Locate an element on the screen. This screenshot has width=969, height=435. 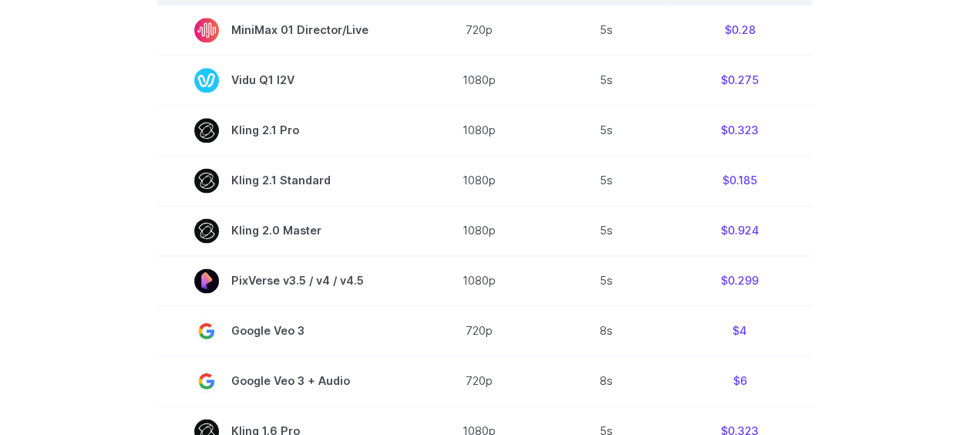
td: $0.924 is located at coordinates (740, 230).